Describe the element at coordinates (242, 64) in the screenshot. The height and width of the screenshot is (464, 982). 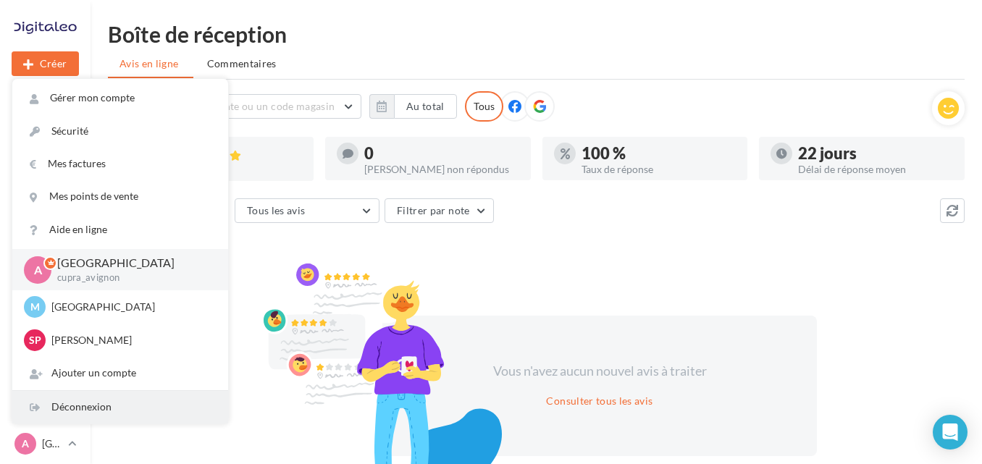
I see `span: Commentaires` at that location.